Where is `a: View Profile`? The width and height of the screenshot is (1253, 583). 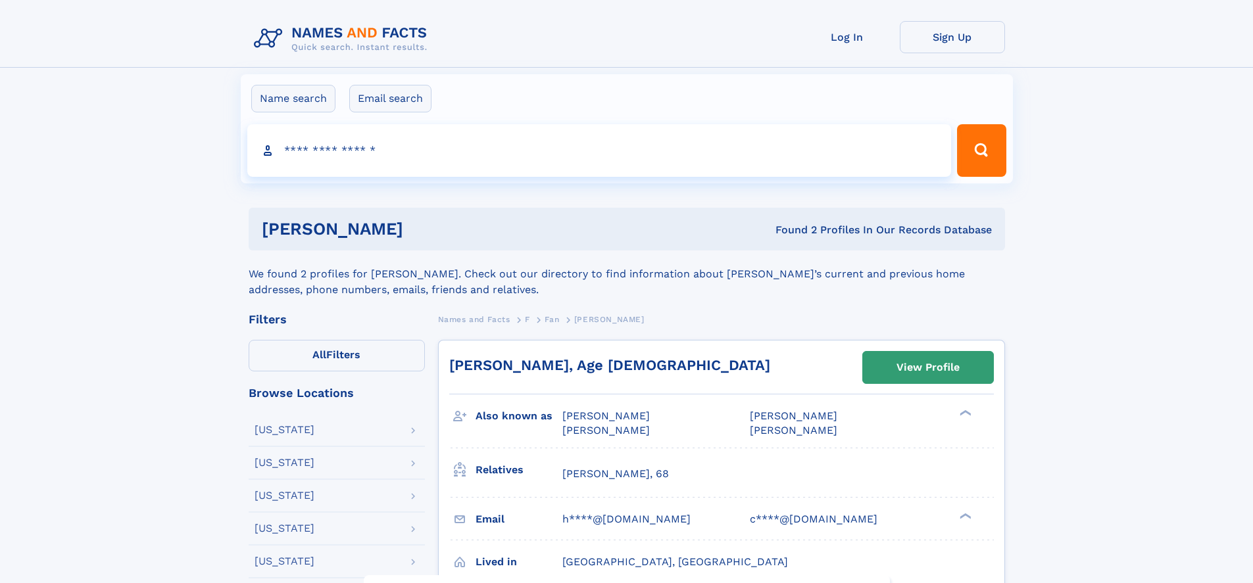 a: View Profile is located at coordinates (928, 368).